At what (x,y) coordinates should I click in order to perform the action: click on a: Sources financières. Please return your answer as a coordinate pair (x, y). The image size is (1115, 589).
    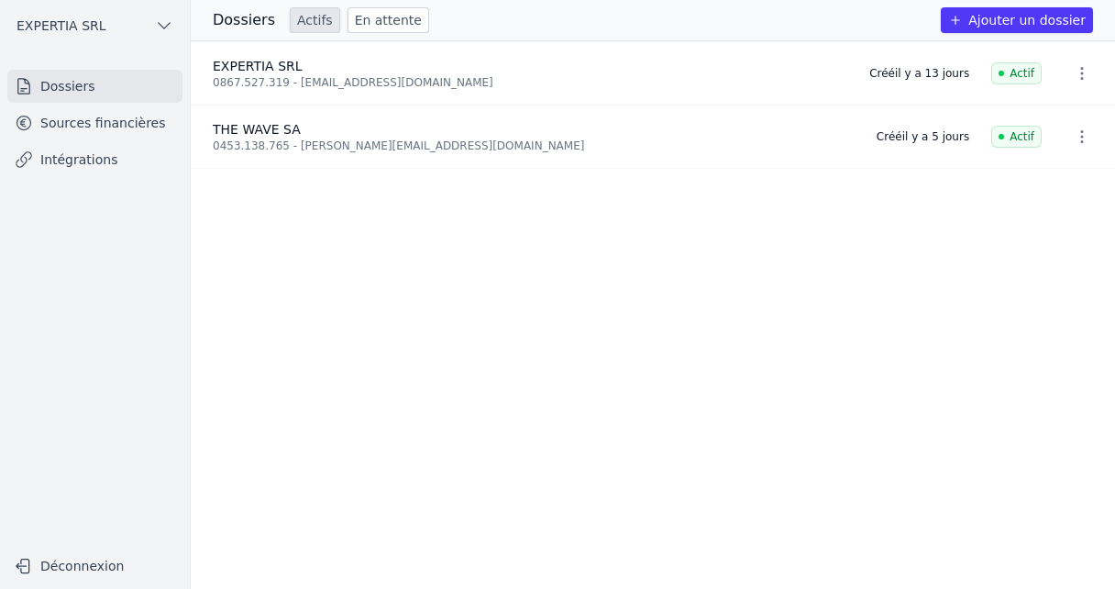
    Looking at the image, I should click on (94, 123).